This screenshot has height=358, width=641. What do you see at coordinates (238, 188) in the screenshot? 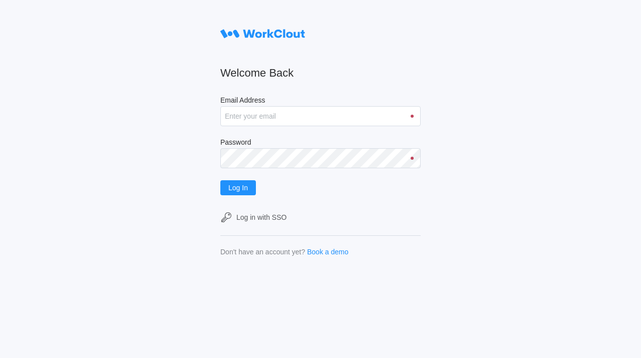
I see `button: Log In` at bounding box center [238, 188].